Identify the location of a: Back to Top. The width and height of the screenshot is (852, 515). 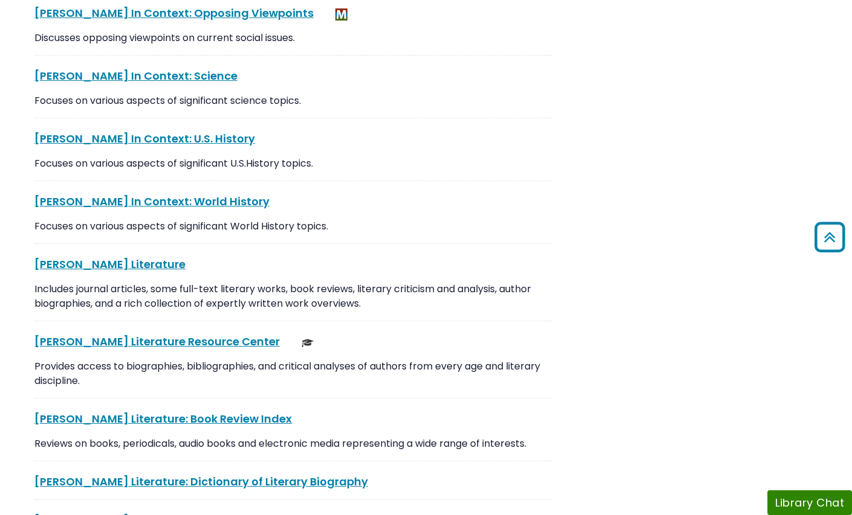
(829, 237).